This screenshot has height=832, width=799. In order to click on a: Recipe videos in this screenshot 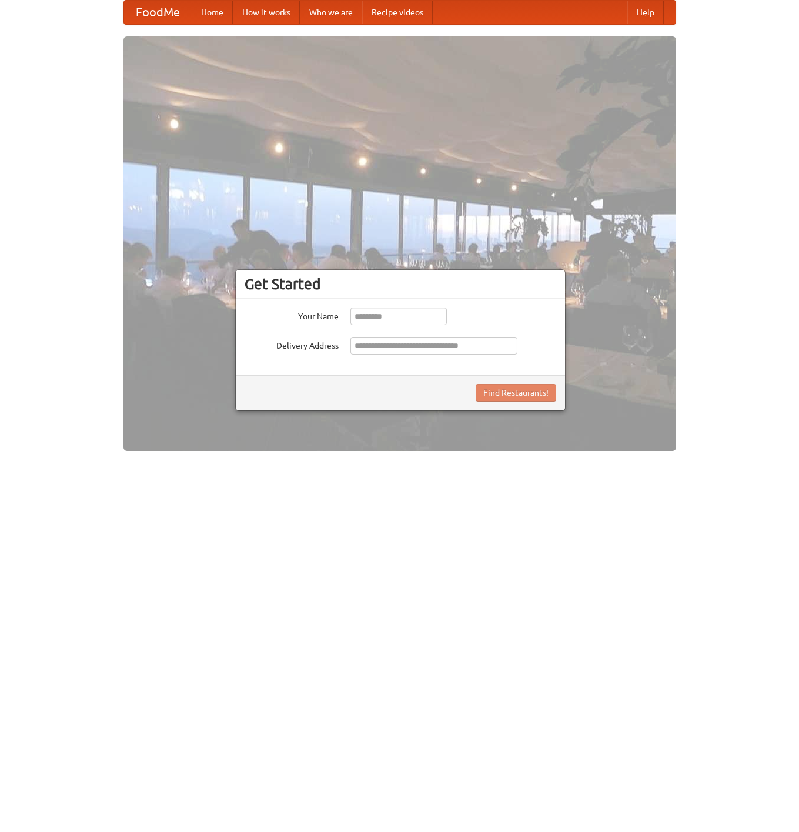, I will do `click(398, 12)`.